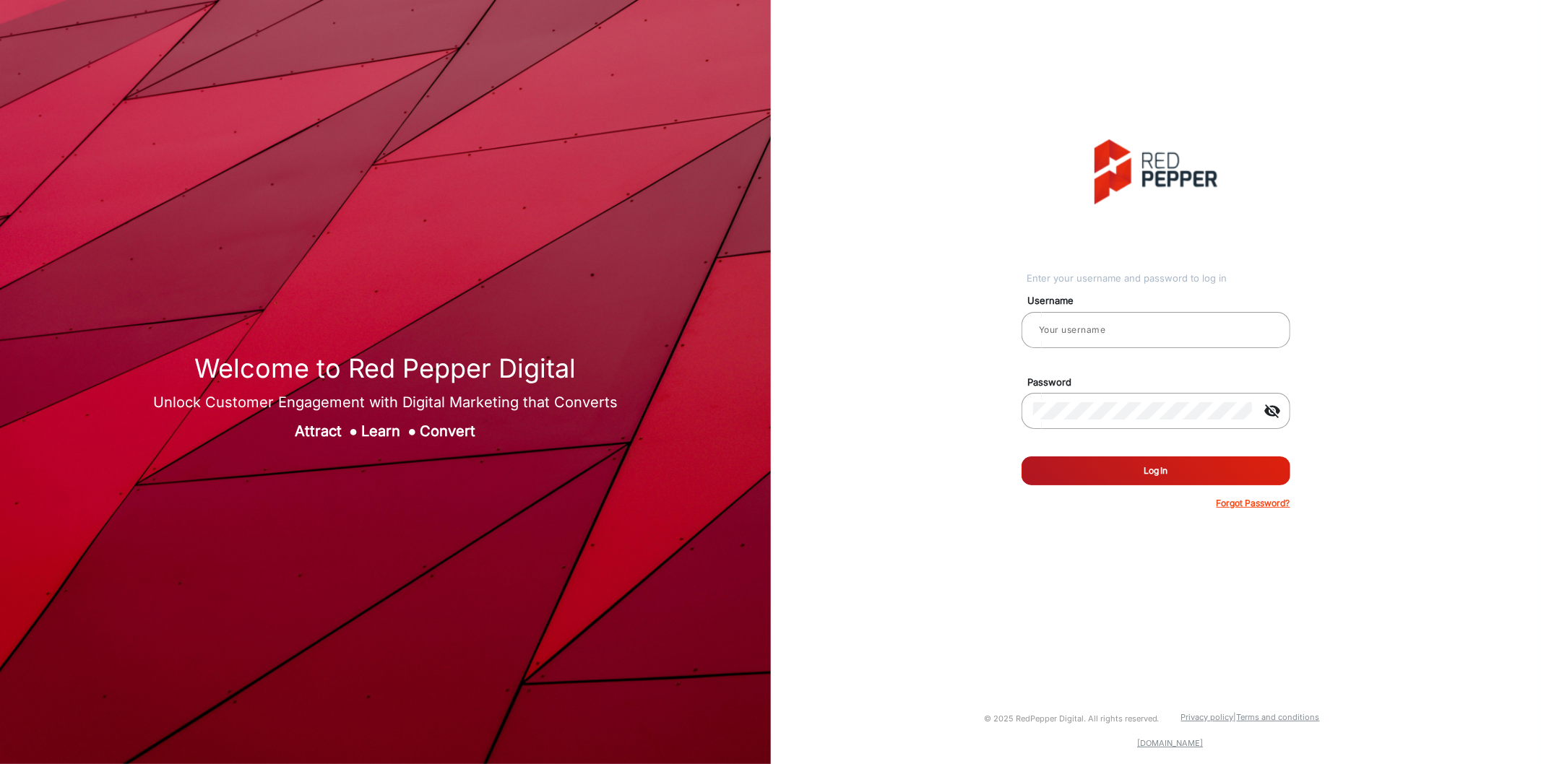  I want to click on div: Unlock Customer Engagement with Digital Marketing that Converts, so click(385, 402).